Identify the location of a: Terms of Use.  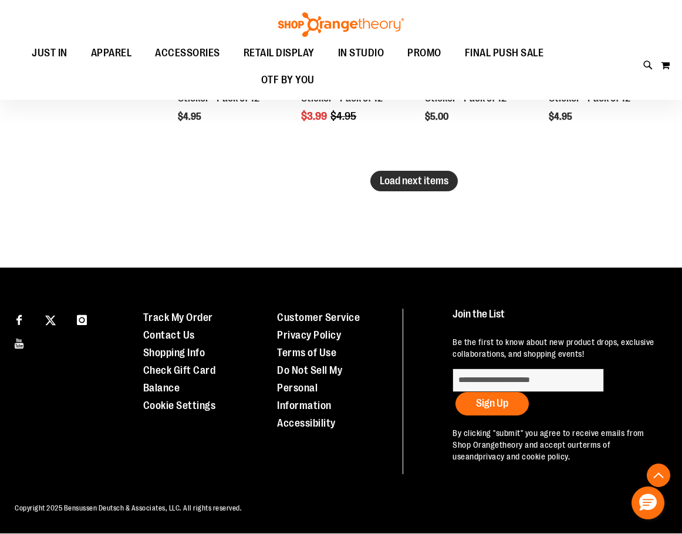
(306, 353).